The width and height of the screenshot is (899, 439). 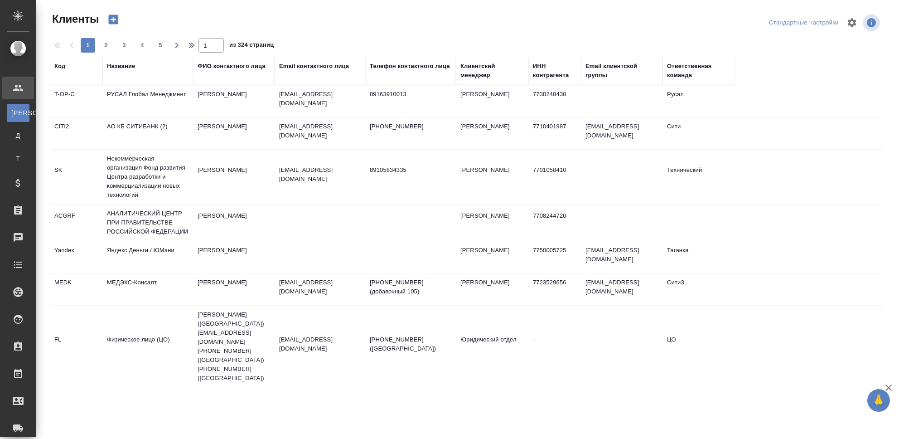 I want to click on td: Таганка, so click(x=699, y=257).